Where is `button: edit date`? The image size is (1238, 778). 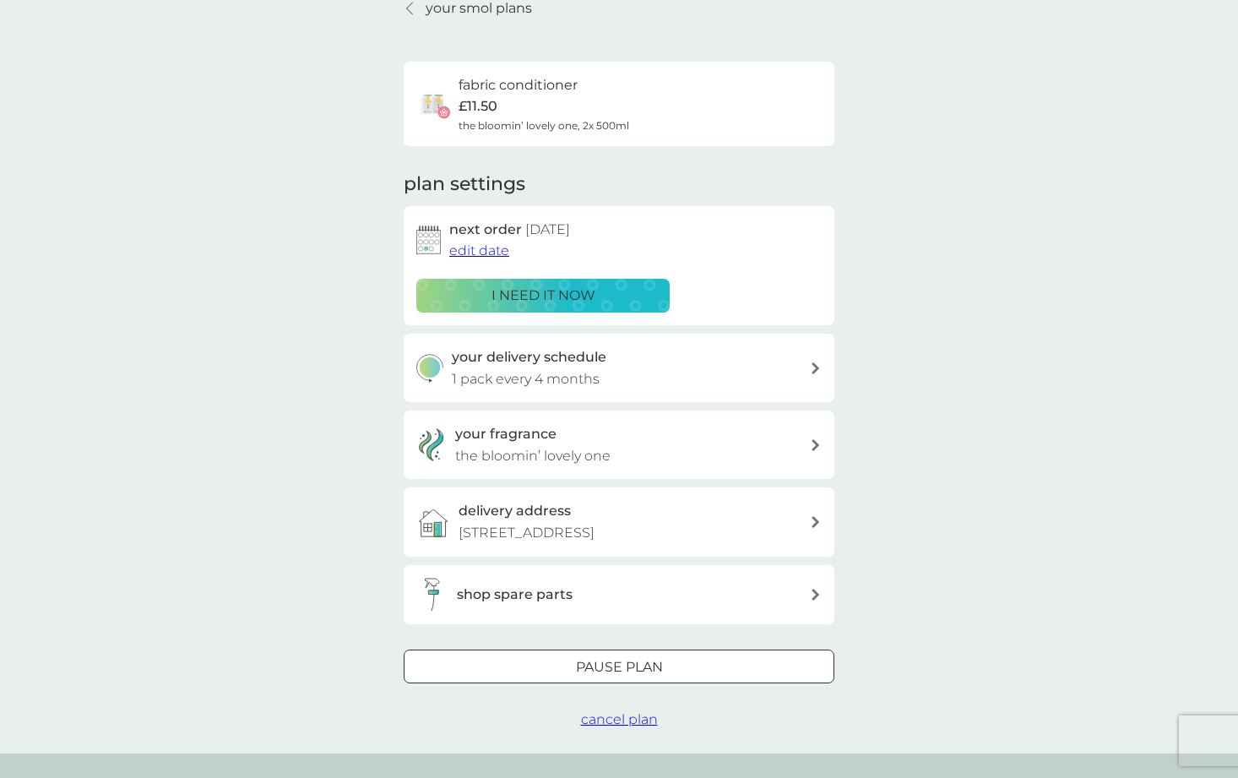
button: edit date is located at coordinates (479, 251).